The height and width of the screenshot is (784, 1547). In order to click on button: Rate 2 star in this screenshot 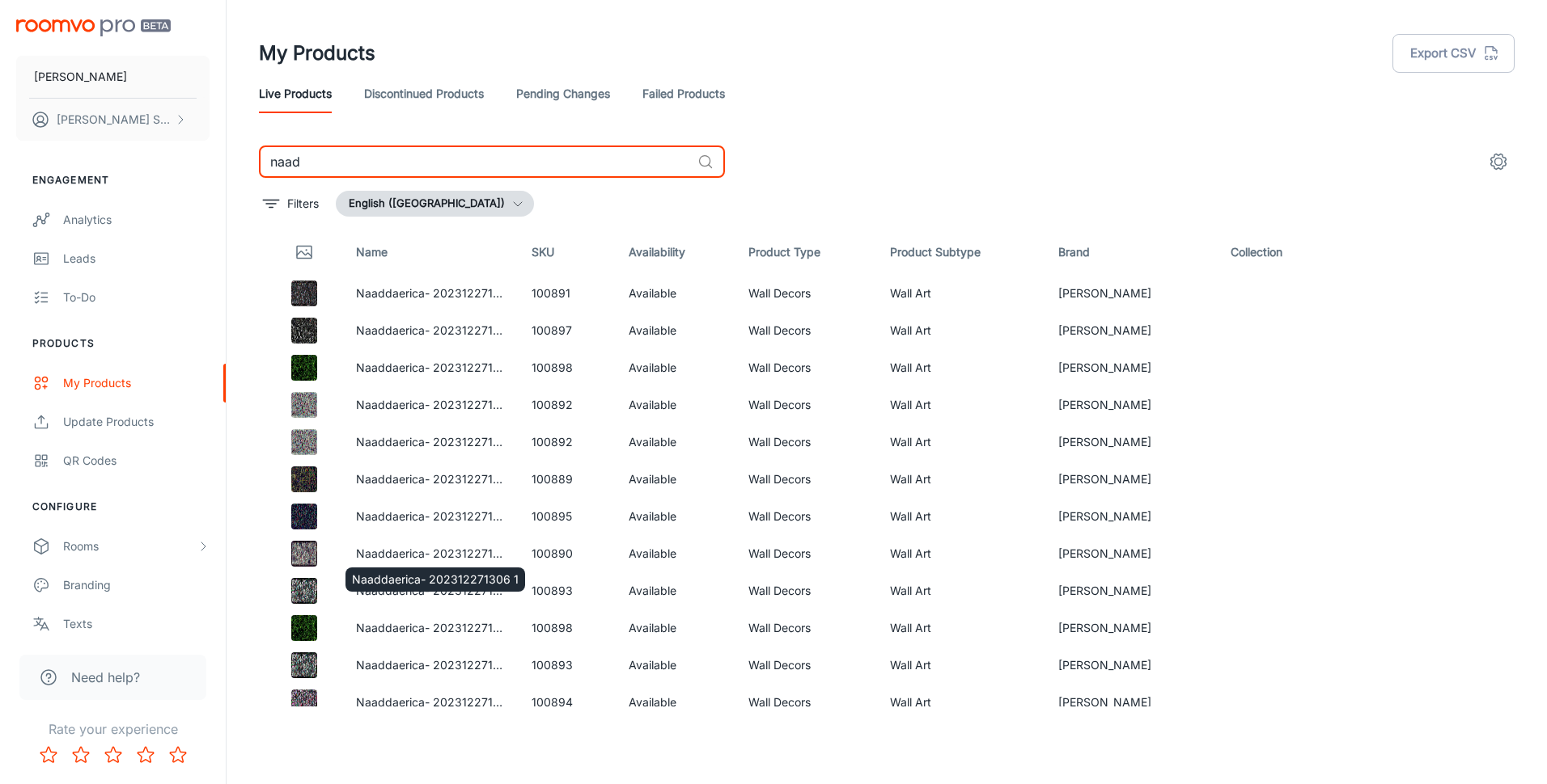, I will do `click(81, 755)`.